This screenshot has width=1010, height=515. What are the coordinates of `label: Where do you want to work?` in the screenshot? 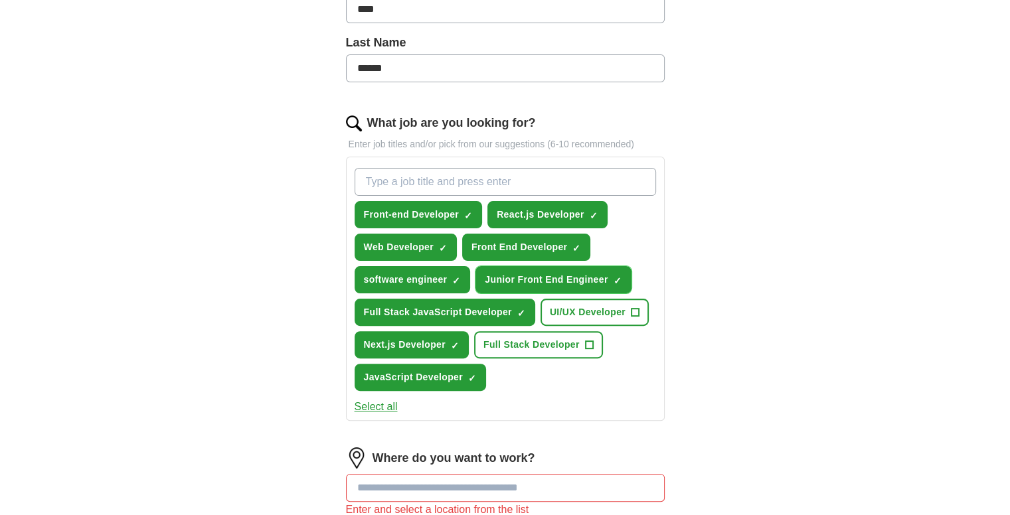 It's located at (454, 458).